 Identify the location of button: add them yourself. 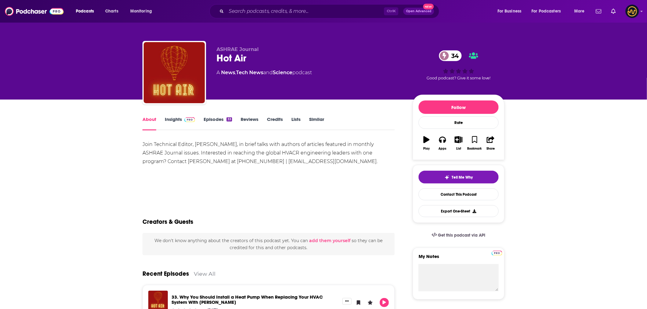
(330, 241).